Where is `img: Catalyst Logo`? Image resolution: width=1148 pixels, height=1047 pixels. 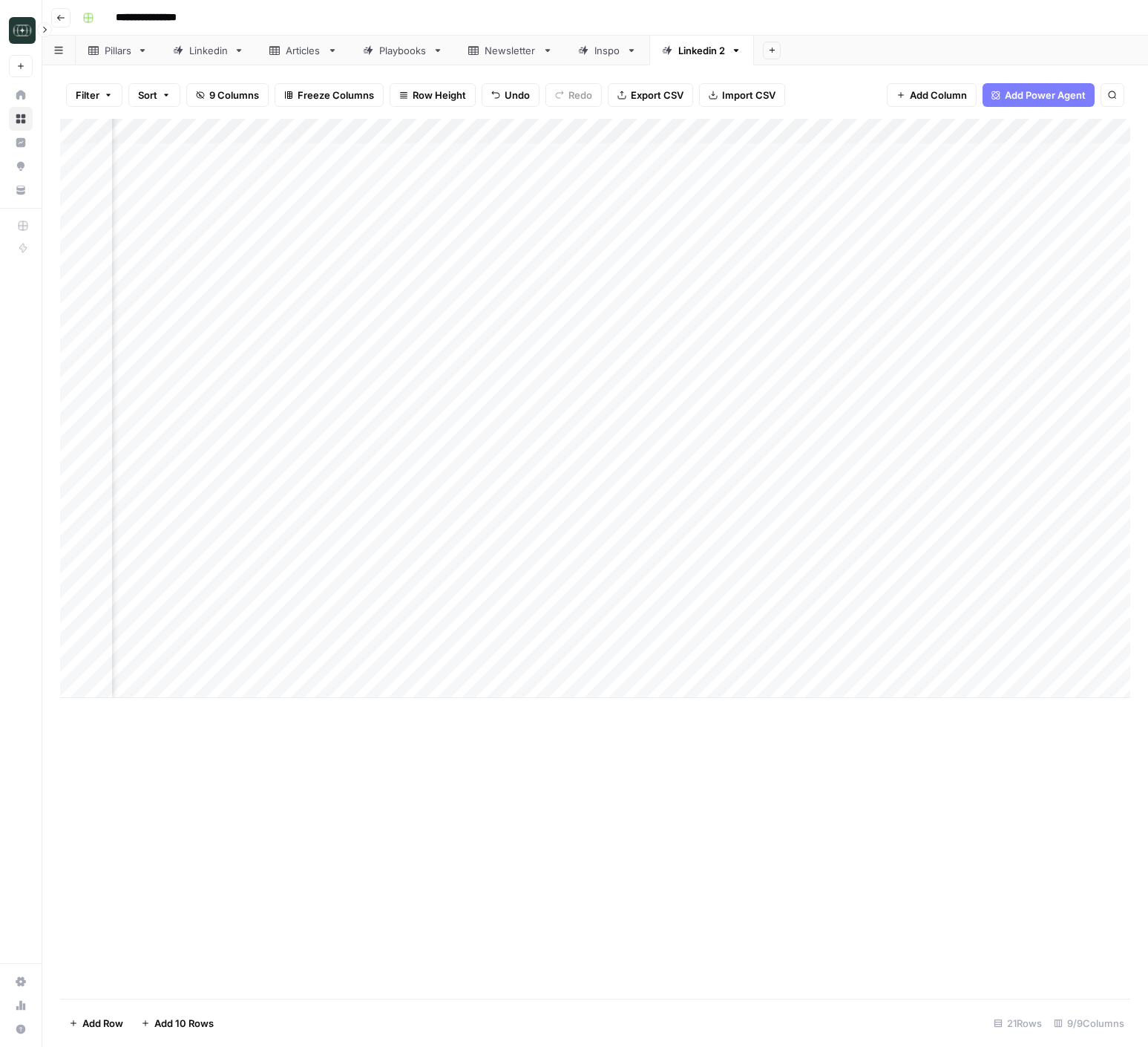
img: Catalyst Logo is located at coordinates (22, 30).